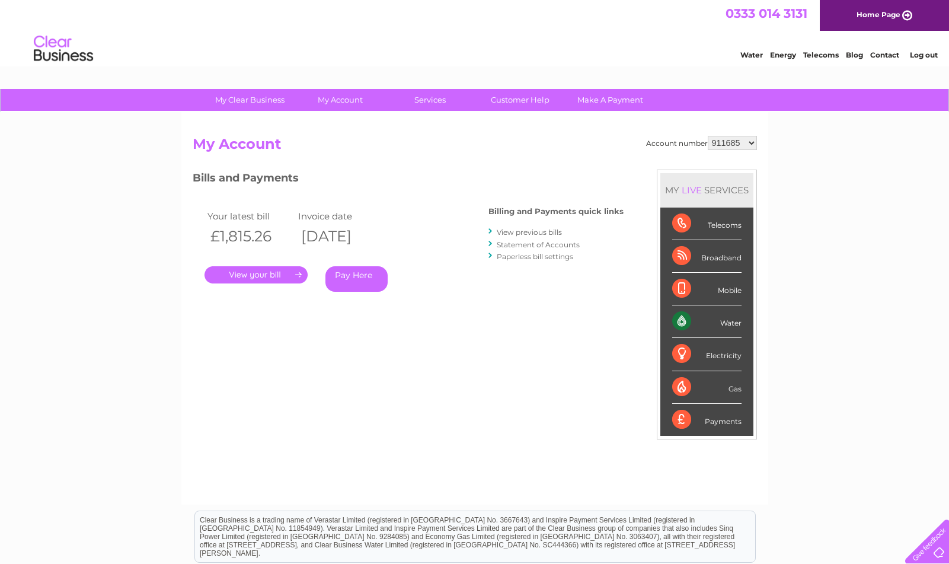 The height and width of the screenshot is (564, 949). Describe the element at coordinates (707, 289) in the screenshot. I see `div: Mobile` at that location.